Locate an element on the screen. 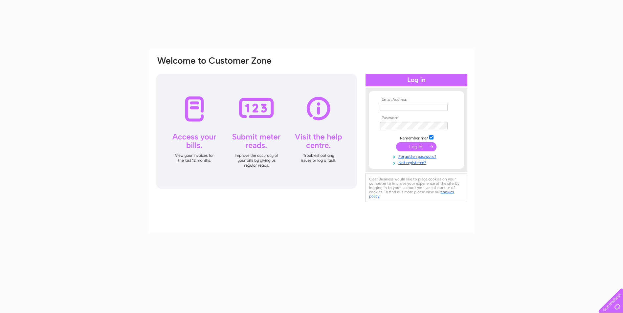 The height and width of the screenshot is (313, 623). a: Not registered? is located at coordinates (417, 162).